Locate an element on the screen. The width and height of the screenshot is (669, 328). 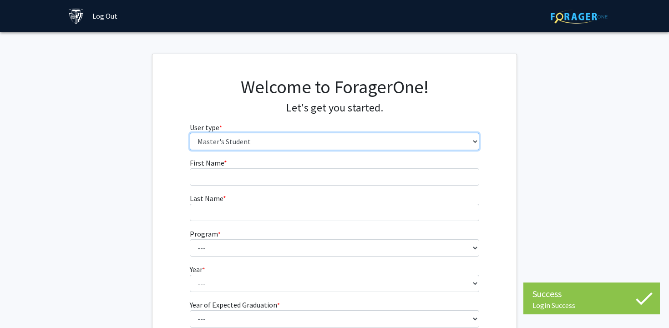
label: User type is located at coordinates (206, 127).